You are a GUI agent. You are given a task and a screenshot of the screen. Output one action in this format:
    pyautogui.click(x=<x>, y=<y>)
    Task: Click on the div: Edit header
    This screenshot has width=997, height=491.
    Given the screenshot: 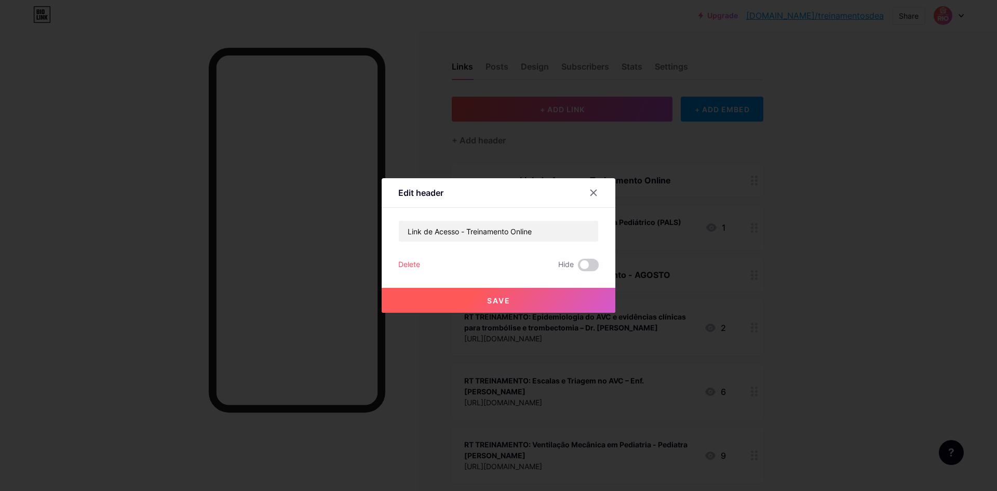 What is the action you would take?
    pyautogui.click(x=421, y=193)
    